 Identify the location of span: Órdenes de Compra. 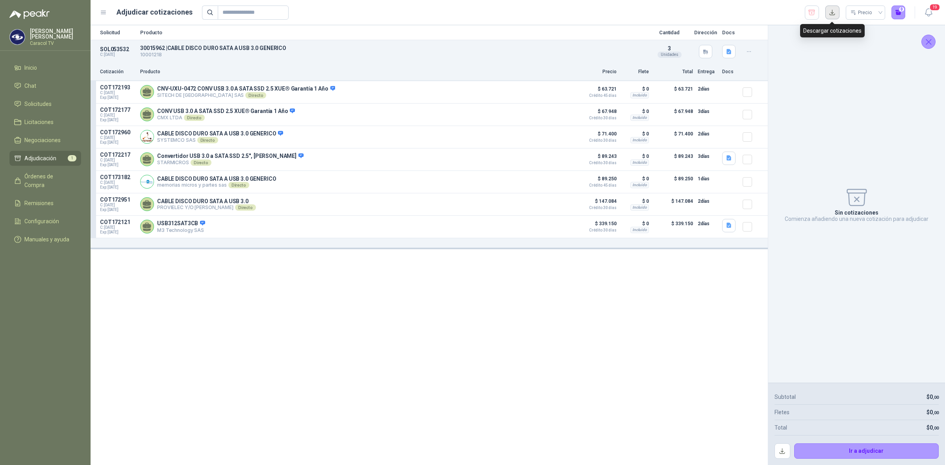
(49, 181).